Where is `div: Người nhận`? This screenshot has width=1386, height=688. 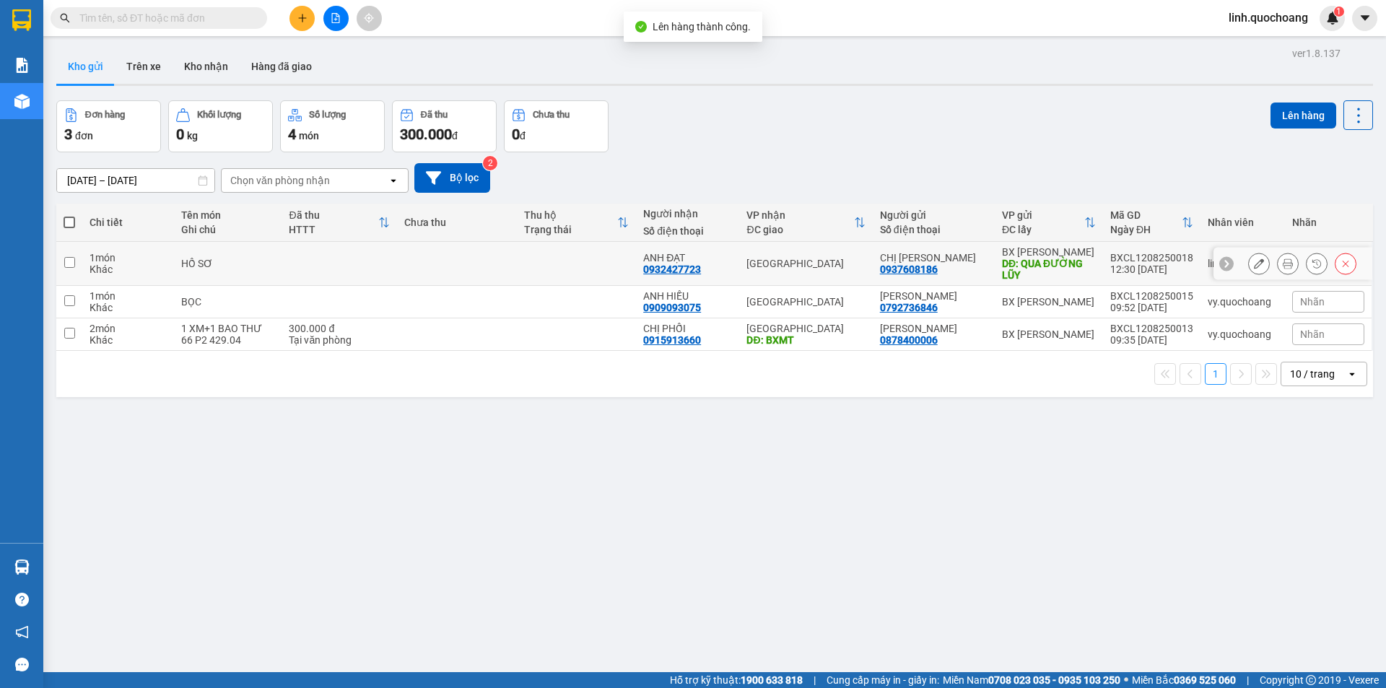
div: Người nhận is located at coordinates (687, 214).